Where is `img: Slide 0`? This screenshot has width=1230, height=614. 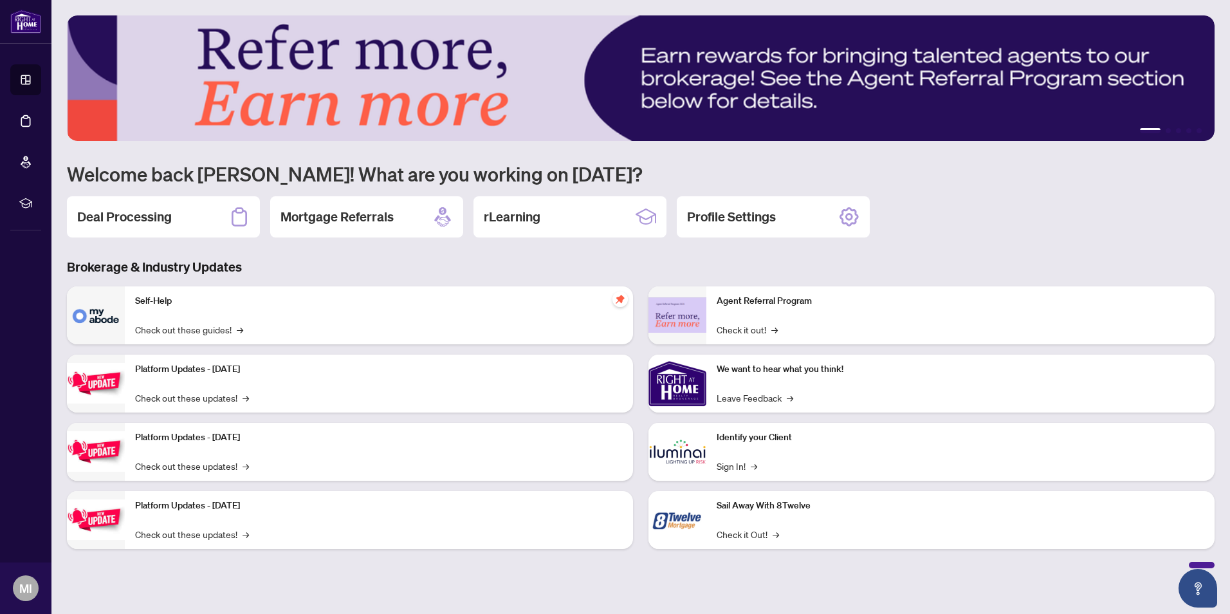
img: Slide 0 is located at coordinates (641, 78).